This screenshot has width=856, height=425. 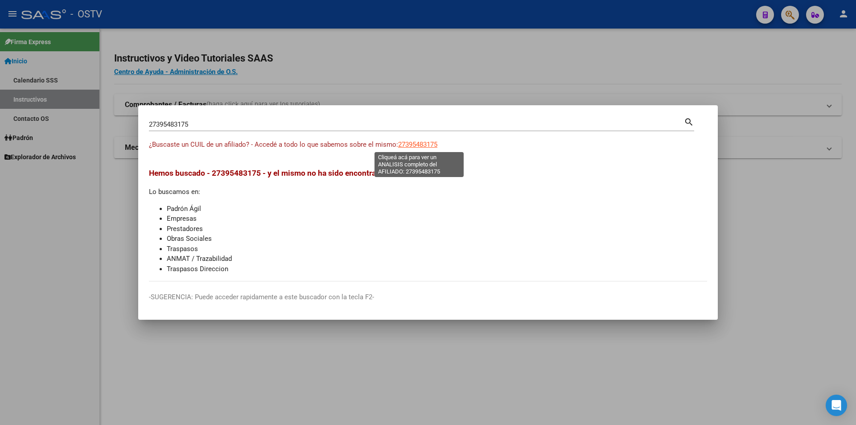 I want to click on mat-icon: search, so click(x=689, y=121).